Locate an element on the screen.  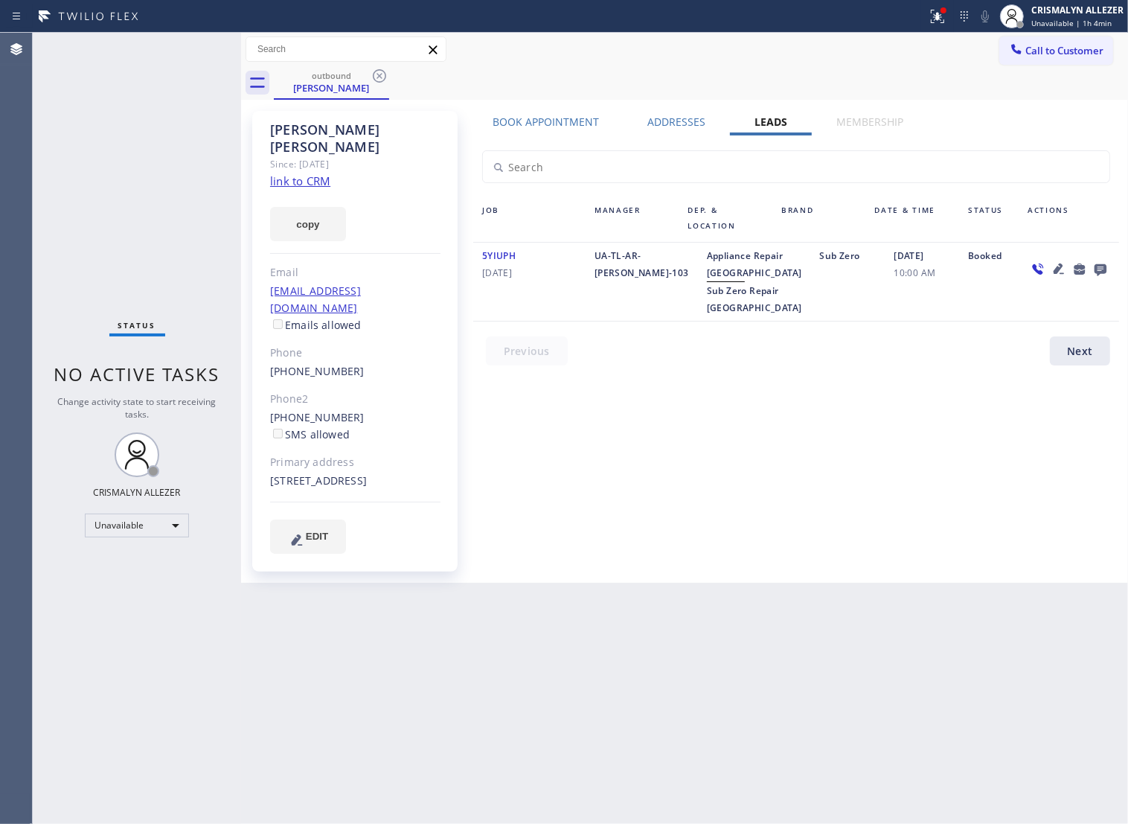
input: Emails allowed is located at coordinates (277, 324).